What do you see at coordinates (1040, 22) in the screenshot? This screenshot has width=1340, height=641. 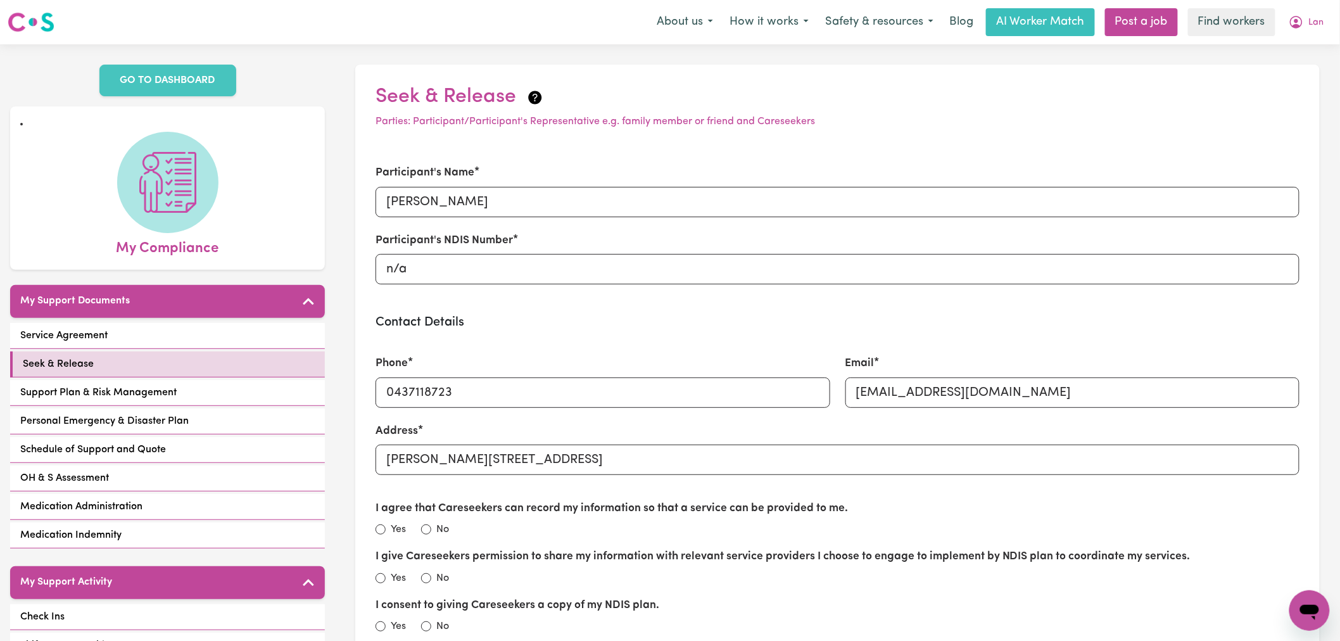 I see `a: AI Worker Match` at bounding box center [1040, 22].